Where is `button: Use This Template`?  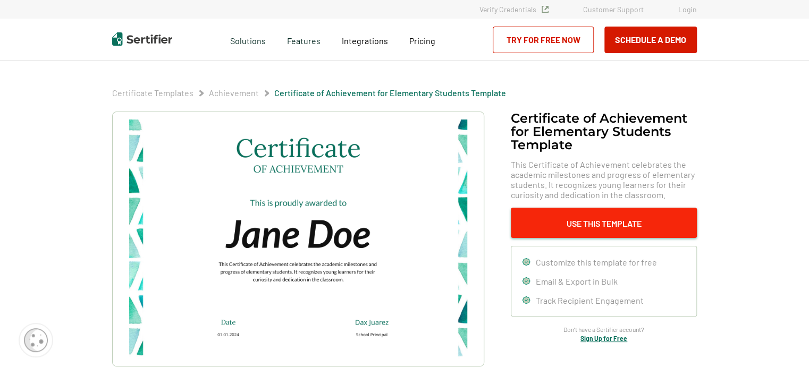
button: Use This Template is located at coordinates (604, 223).